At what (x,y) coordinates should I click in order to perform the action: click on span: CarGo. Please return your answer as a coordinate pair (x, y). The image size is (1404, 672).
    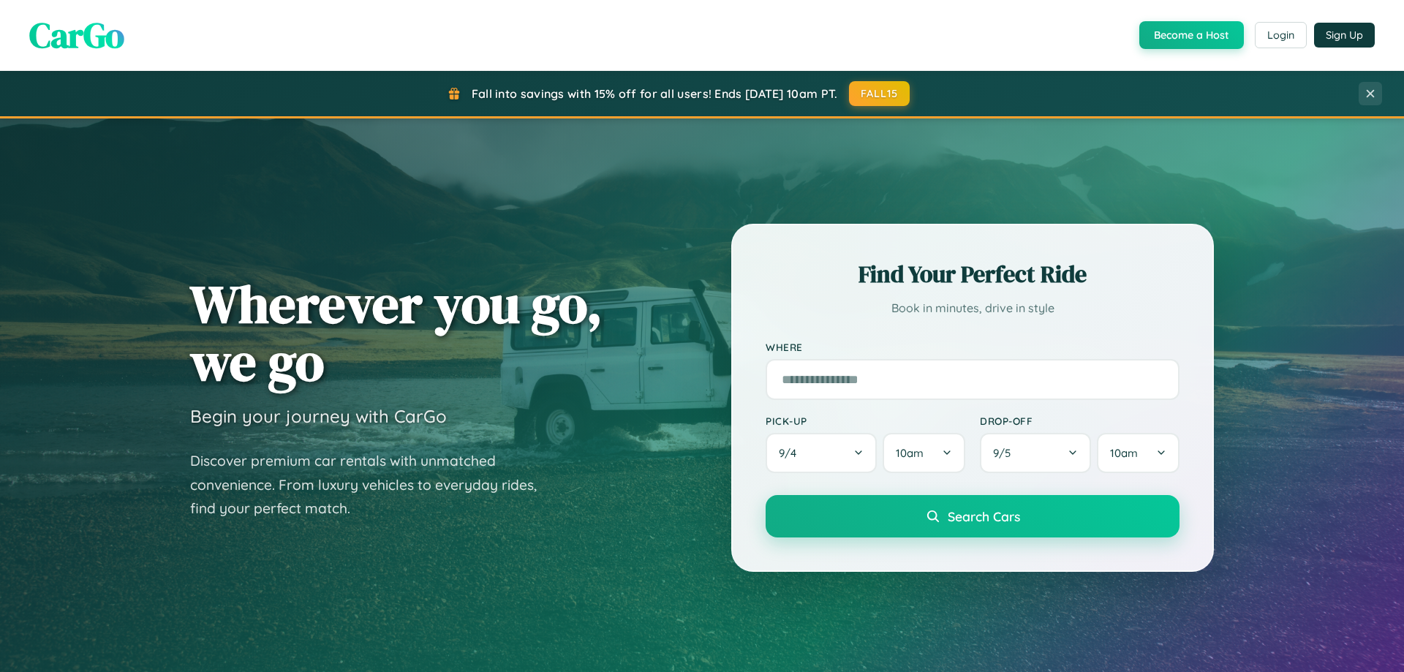
    Looking at the image, I should click on (77, 35).